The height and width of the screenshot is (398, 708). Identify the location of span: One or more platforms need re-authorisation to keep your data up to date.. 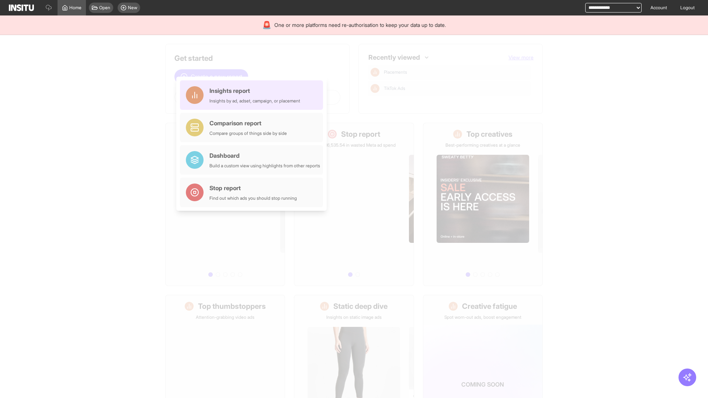
(360, 25).